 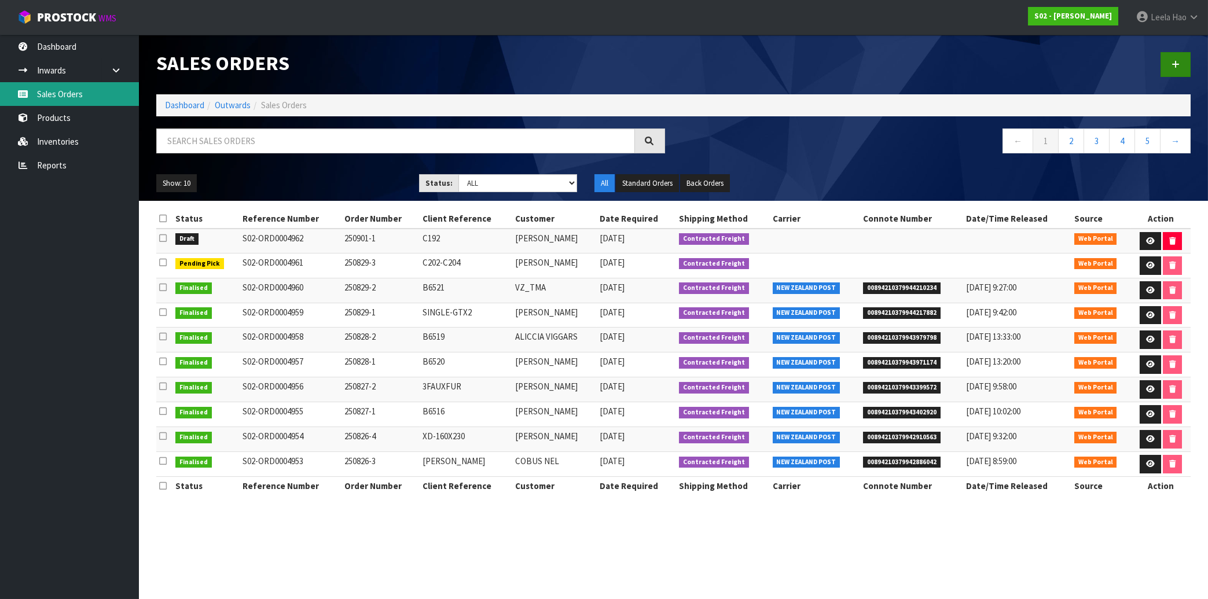 I want to click on td: 250829-3, so click(x=380, y=266).